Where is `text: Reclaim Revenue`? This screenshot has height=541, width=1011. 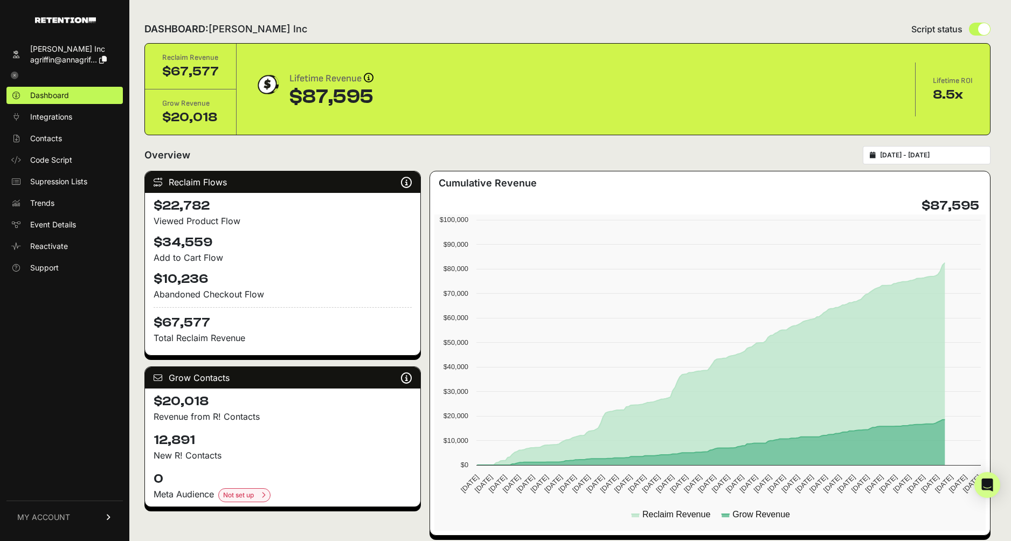
text: Reclaim Revenue is located at coordinates (676, 514).